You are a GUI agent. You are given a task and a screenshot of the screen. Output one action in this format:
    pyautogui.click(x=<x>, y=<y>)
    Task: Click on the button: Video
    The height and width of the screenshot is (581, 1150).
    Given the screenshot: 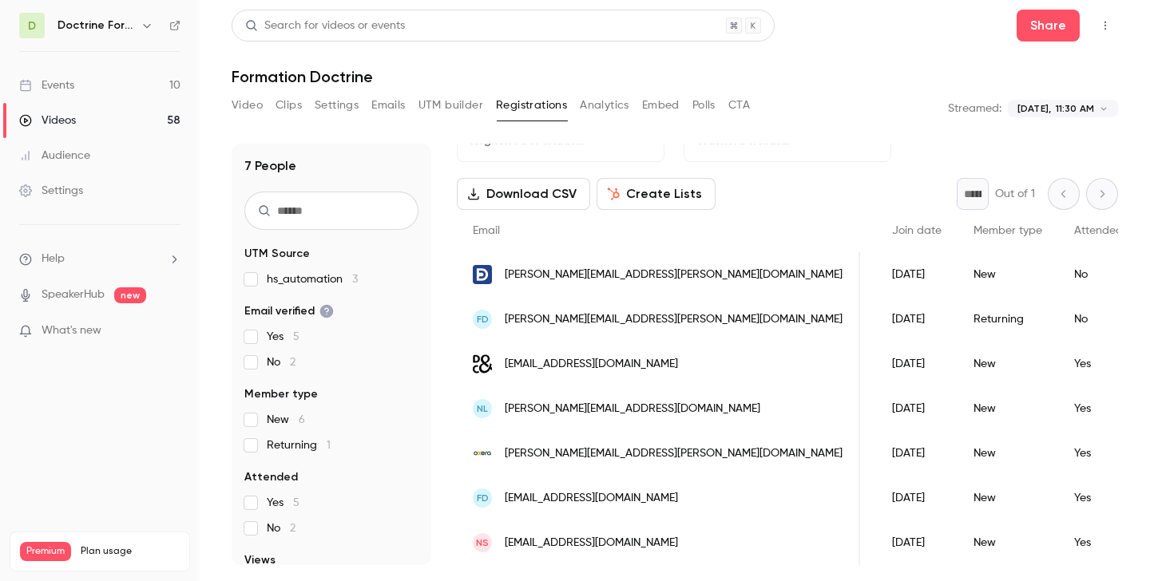 What is the action you would take?
    pyautogui.click(x=247, y=105)
    